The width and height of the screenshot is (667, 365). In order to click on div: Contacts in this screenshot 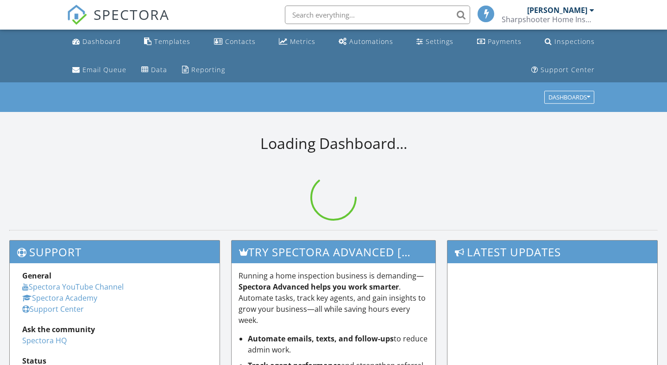, I will do `click(240, 41)`.